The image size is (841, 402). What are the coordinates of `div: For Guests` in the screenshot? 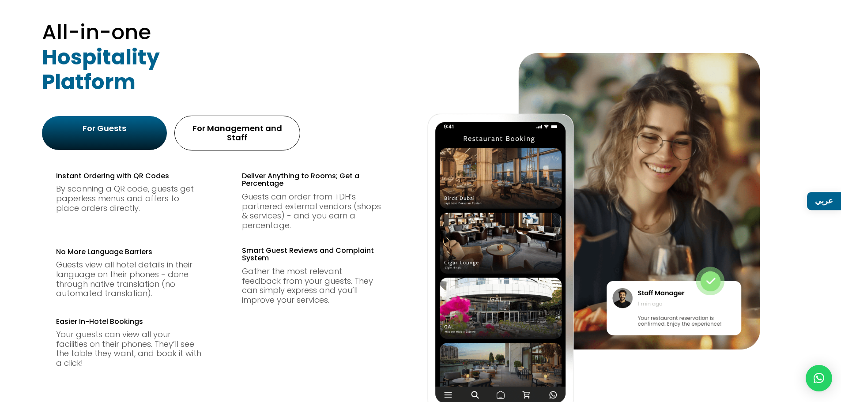 It's located at (104, 129).